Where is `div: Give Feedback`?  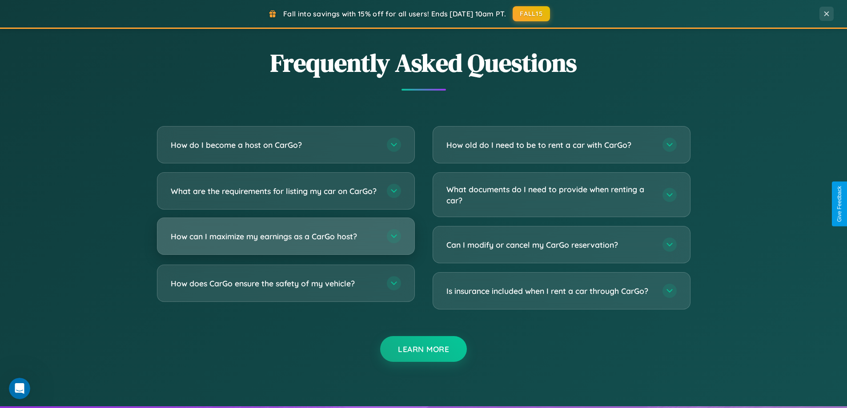
div: Give Feedback is located at coordinates (839, 204).